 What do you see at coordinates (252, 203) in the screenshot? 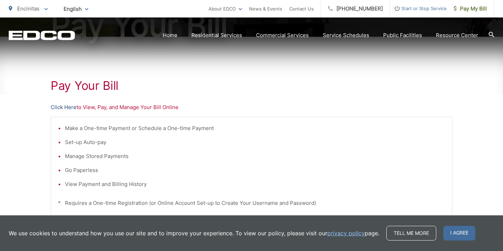
I see `p: * Requires a One-time Registration (or Online Account Set-up to Create Your Username and Password)` at bounding box center [252, 203].